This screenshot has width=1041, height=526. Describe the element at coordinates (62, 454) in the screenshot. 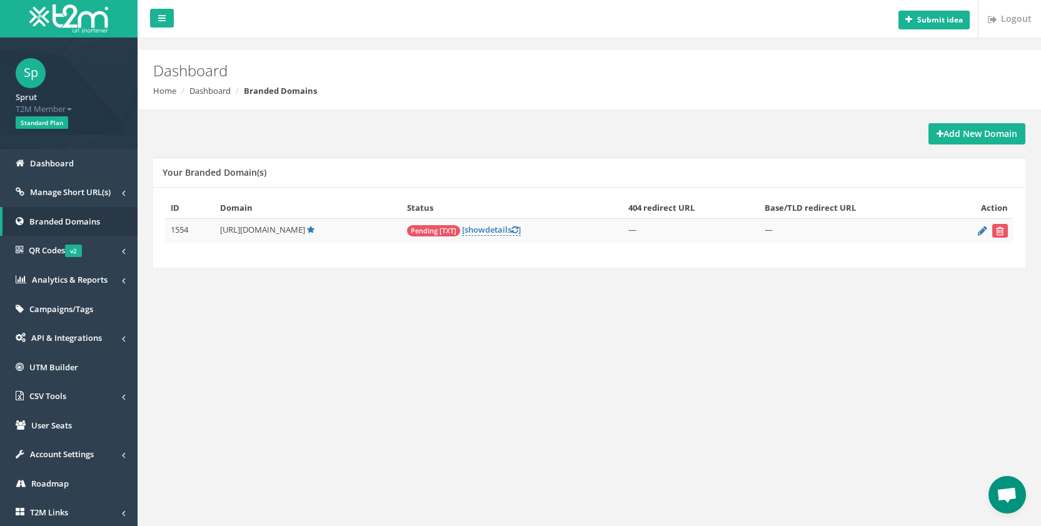

I see `span: Account Settings` at that location.